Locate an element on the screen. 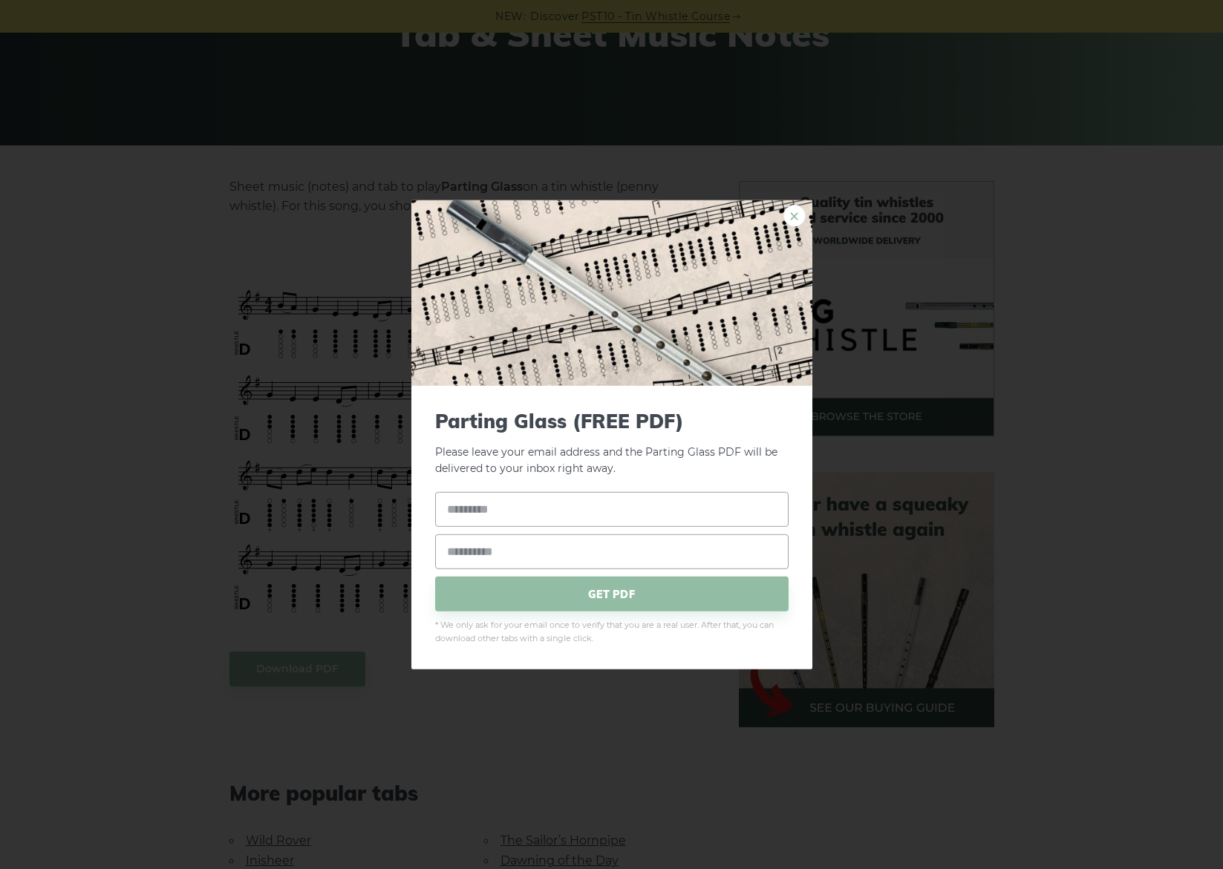 The height and width of the screenshot is (869, 1223). span: GET PDF is located at coordinates (612, 594).